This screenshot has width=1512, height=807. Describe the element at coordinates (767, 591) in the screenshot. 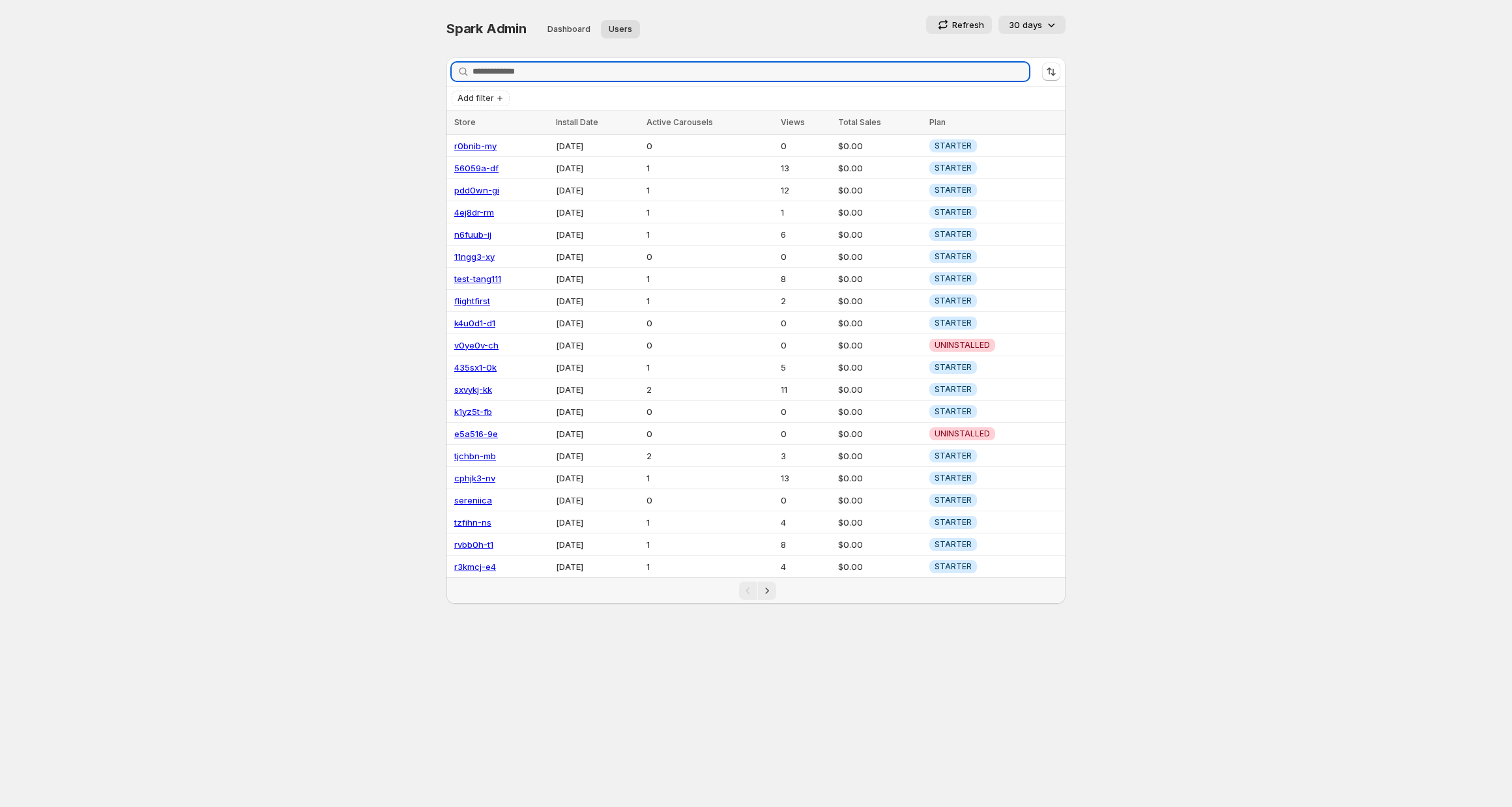

I see `button: Next` at that location.